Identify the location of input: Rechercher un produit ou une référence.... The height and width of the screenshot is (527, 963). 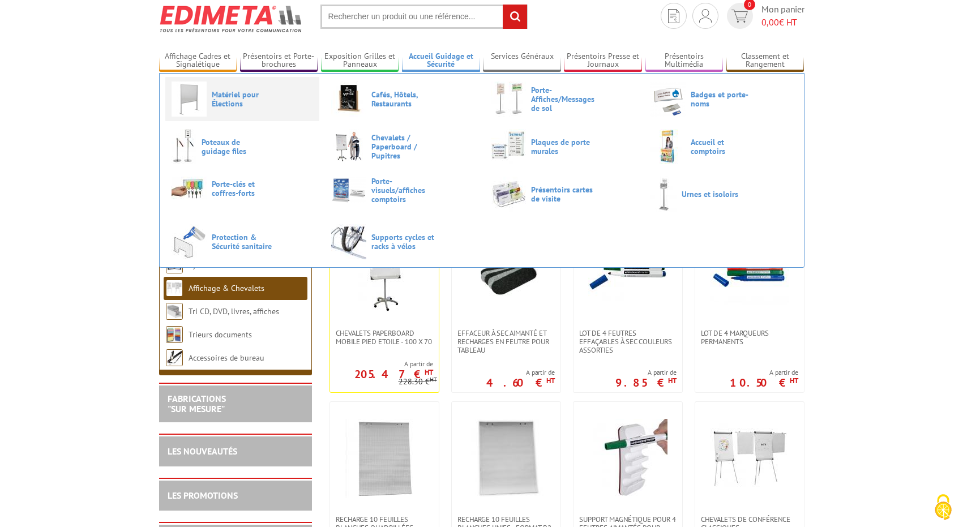
(424, 16).